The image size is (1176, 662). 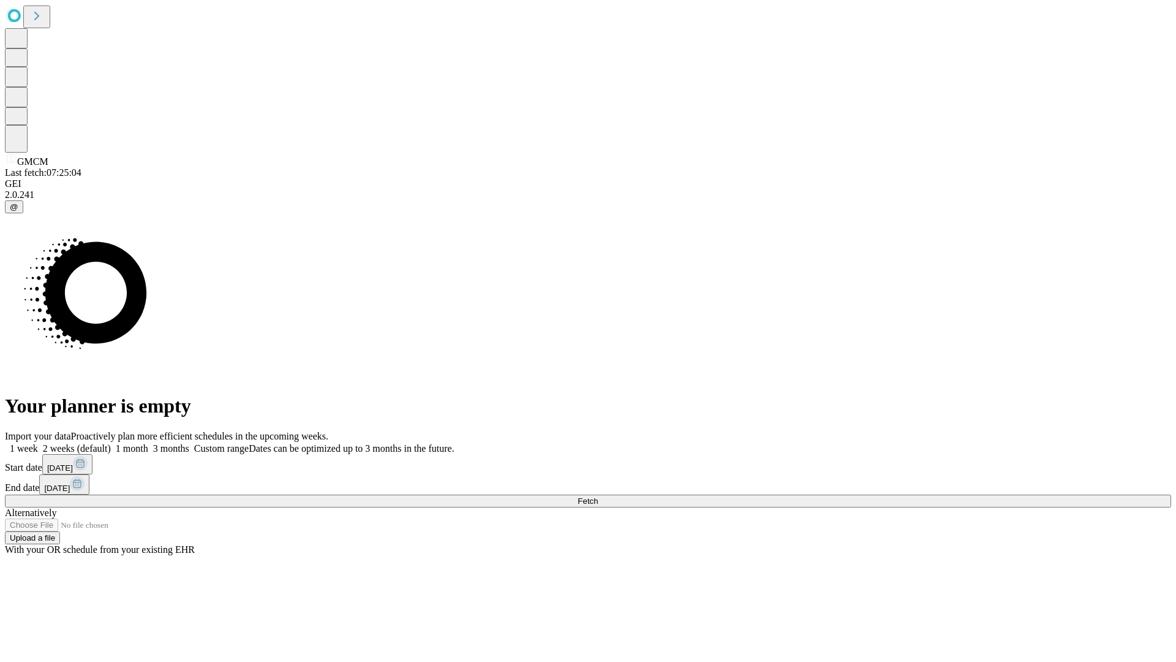 I want to click on div: Start date, so click(x=588, y=464).